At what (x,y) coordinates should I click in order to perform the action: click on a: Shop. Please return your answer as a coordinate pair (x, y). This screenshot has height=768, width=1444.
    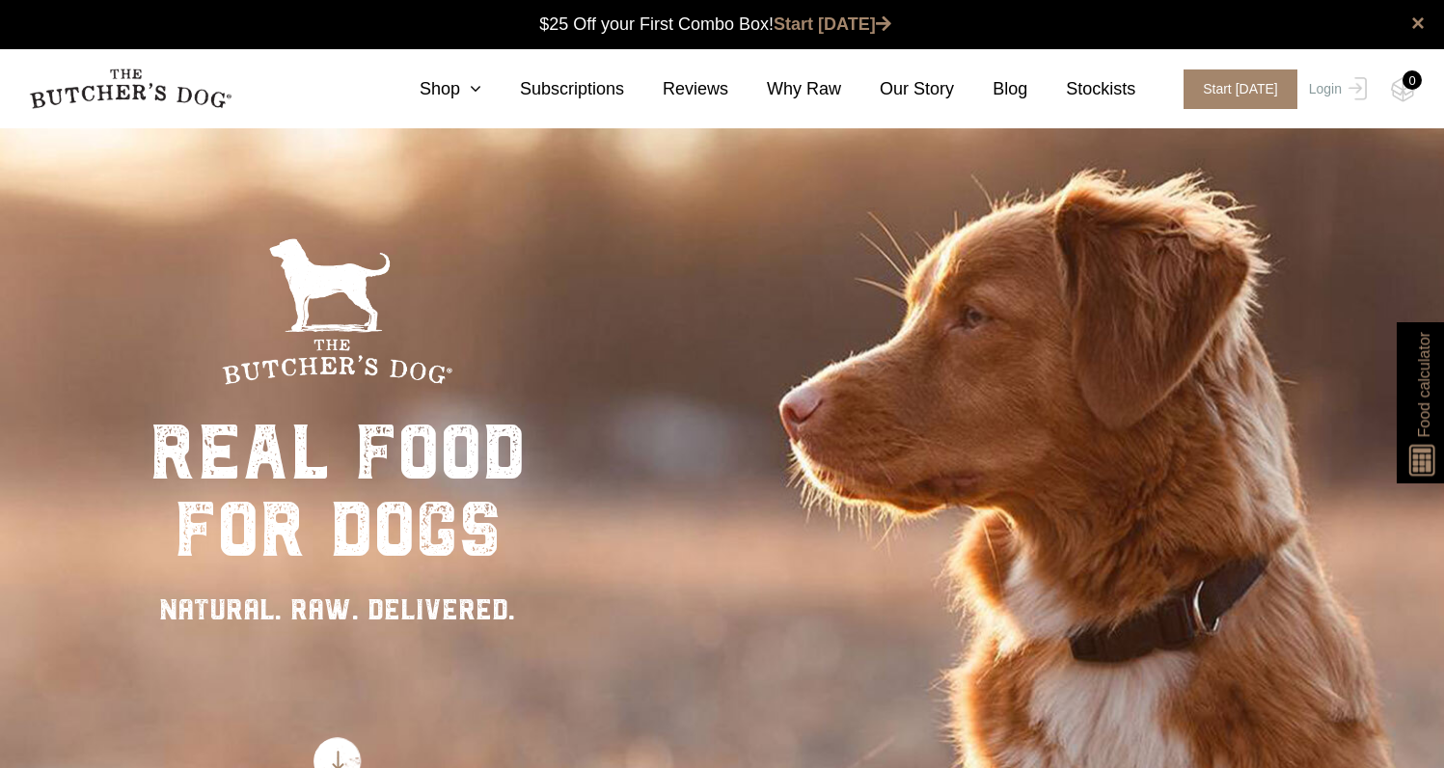
    Looking at the image, I should click on (431, 89).